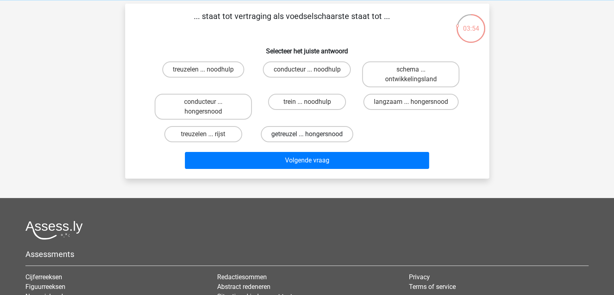  What do you see at coordinates (432, 286) in the screenshot?
I see `a: Terms of service` at bounding box center [432, 286].